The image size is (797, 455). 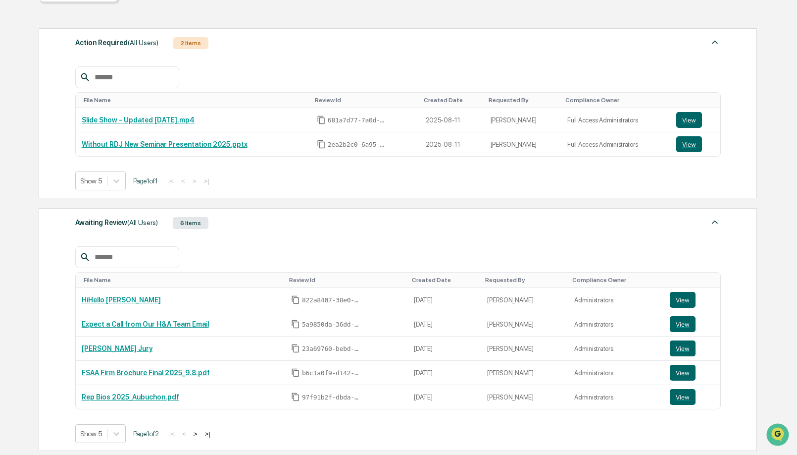 I want to click on a: 🗄️Attestations, so click(x=97, y=130).